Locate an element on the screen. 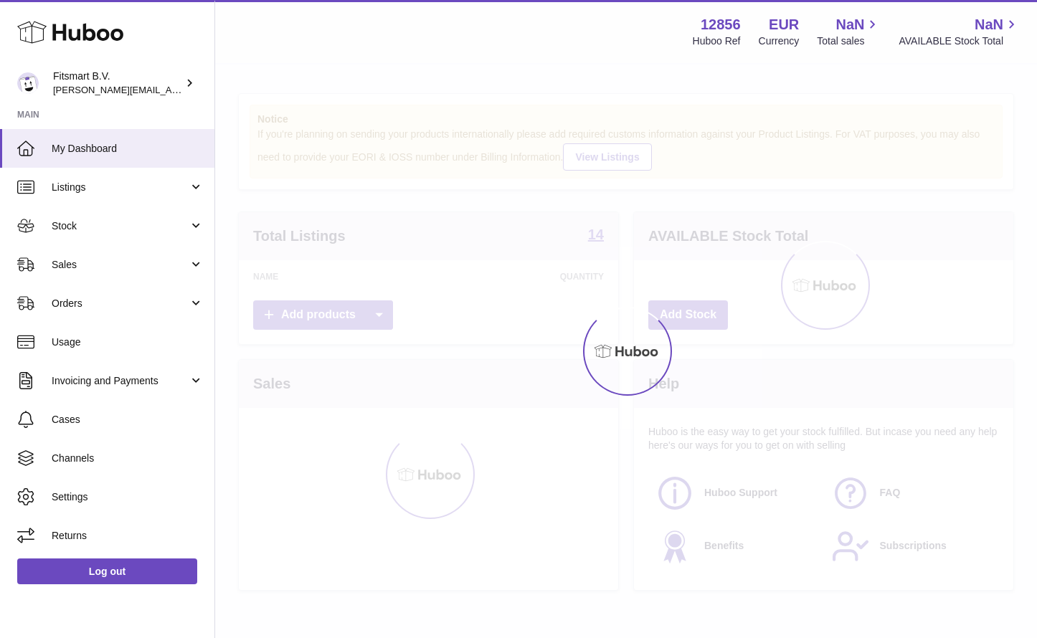 The height and width of the screenshot is (638, 1037). span: Returns is located at coordinates (128, 536).